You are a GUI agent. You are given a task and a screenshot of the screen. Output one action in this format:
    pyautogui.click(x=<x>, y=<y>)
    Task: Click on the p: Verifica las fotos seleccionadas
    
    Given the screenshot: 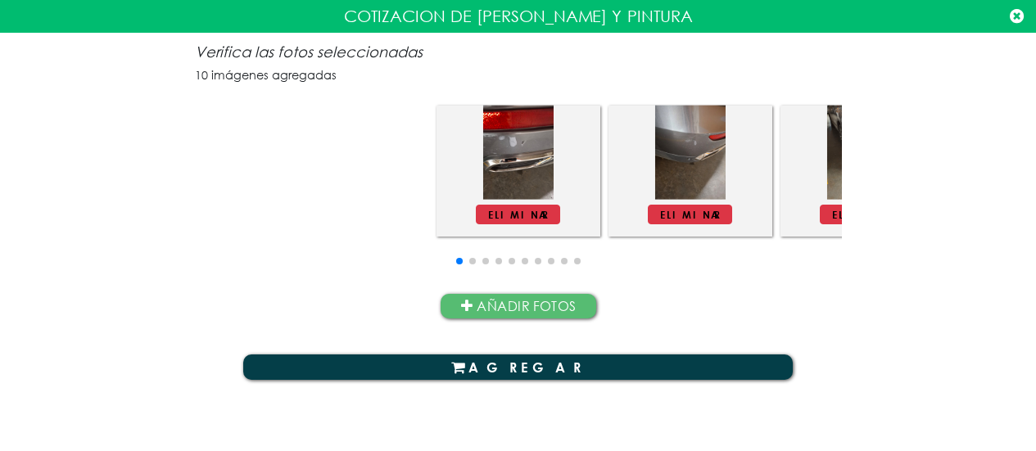 What is the action you would take?
    pyautogui.click(x=519, y=63)
    